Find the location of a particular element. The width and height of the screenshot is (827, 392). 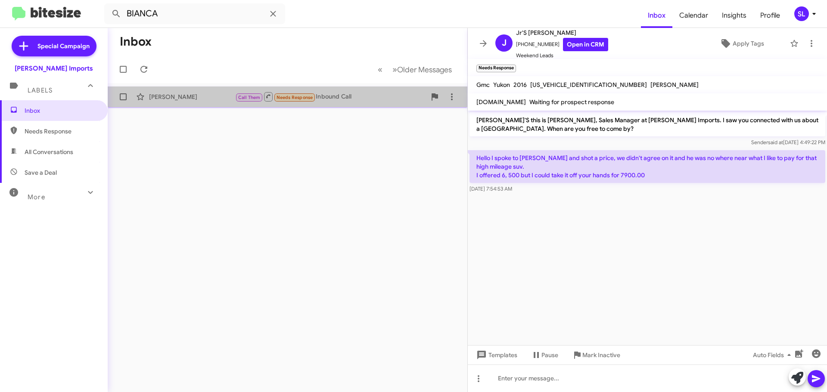

h1: Inbox is located at coordinates (136, 42).